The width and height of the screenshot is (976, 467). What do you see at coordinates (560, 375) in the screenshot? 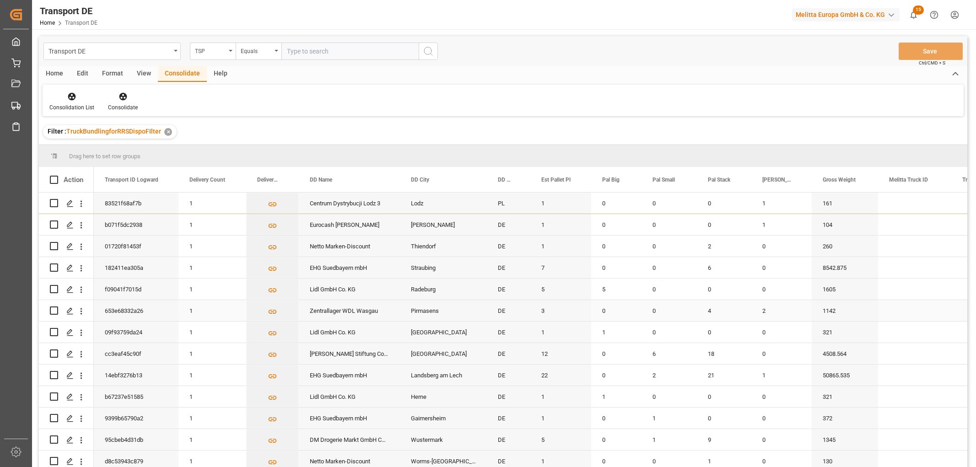
I see `div: 22` at bounding box center [560, 375].